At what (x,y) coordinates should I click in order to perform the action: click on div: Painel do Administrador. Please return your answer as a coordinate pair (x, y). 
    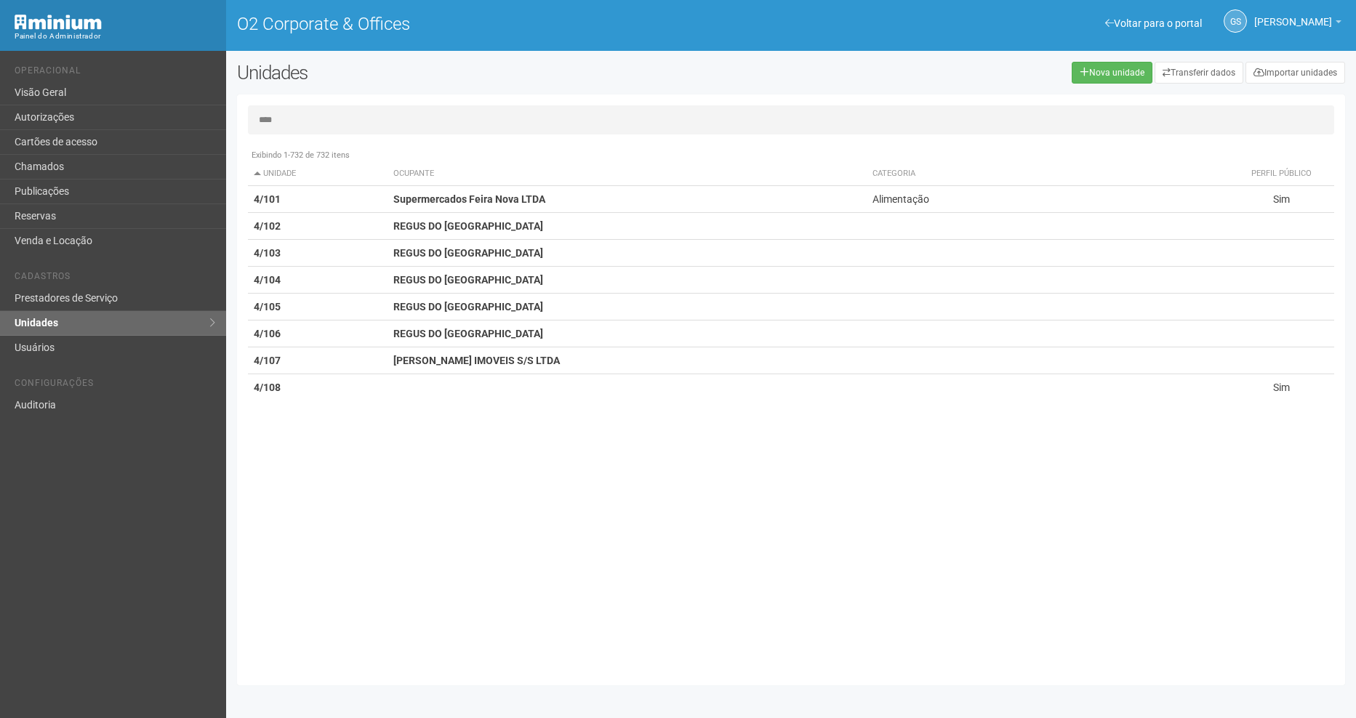
    Looking at the image, I should click on (115, 36).